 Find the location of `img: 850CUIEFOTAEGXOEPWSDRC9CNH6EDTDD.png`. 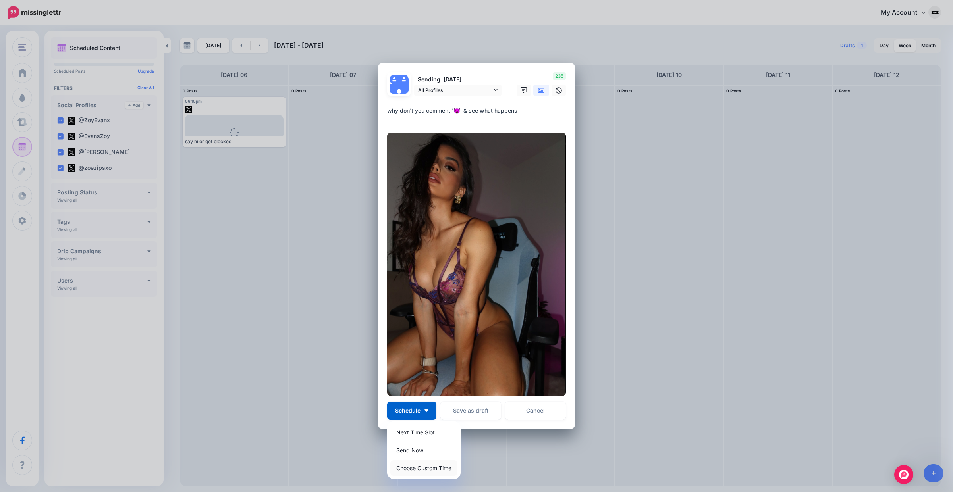

img: 850CUIEFOTAEGXOEPWSDRC9CNH6EDTDD.png is located at coordinates (476, 264).